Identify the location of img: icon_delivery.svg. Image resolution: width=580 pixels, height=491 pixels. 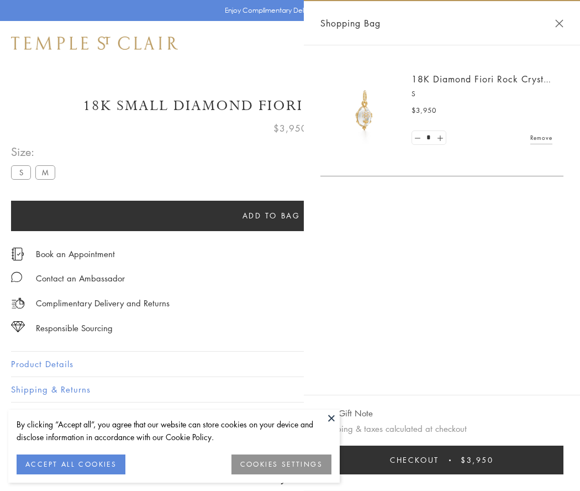
(18, 303).